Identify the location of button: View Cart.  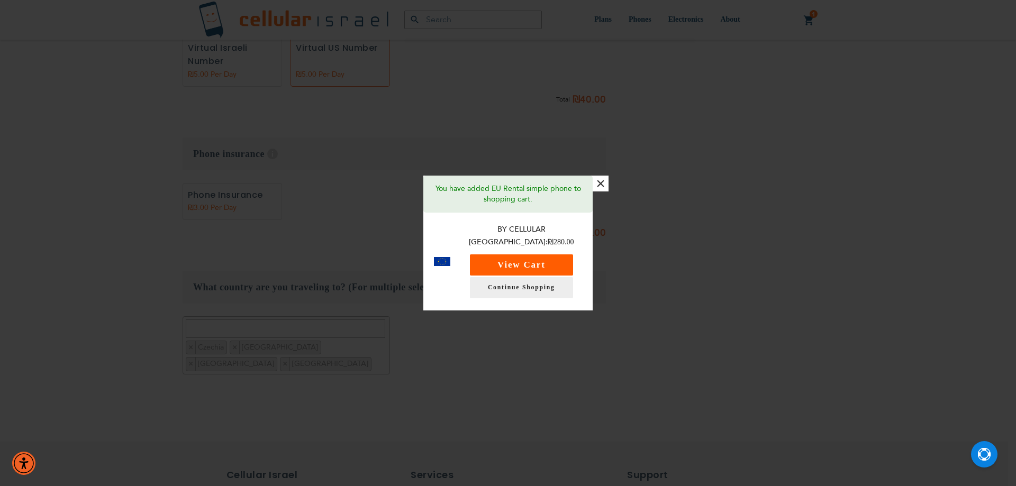
(521, 265).